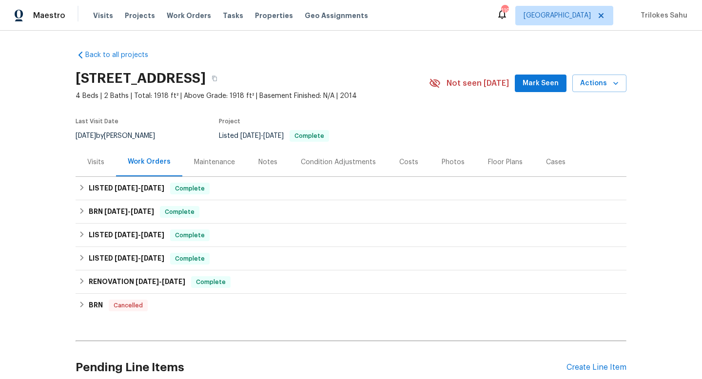  I want to click on div: Photos, so click(453, 162).